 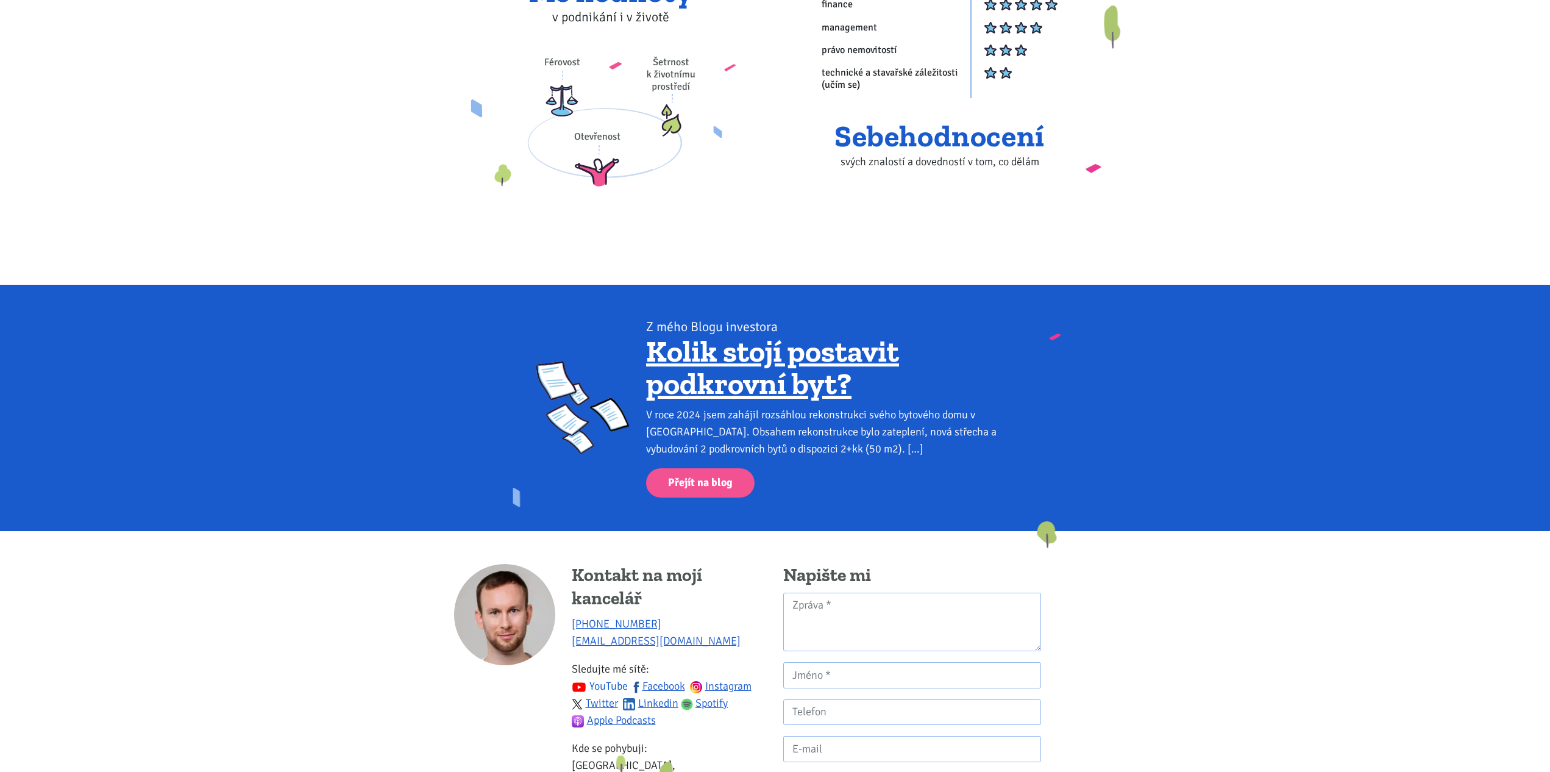 What do you see at coordinates (595, 703) in the screenshot?
I see `a: Twitter` at bounding box center [595, 703].